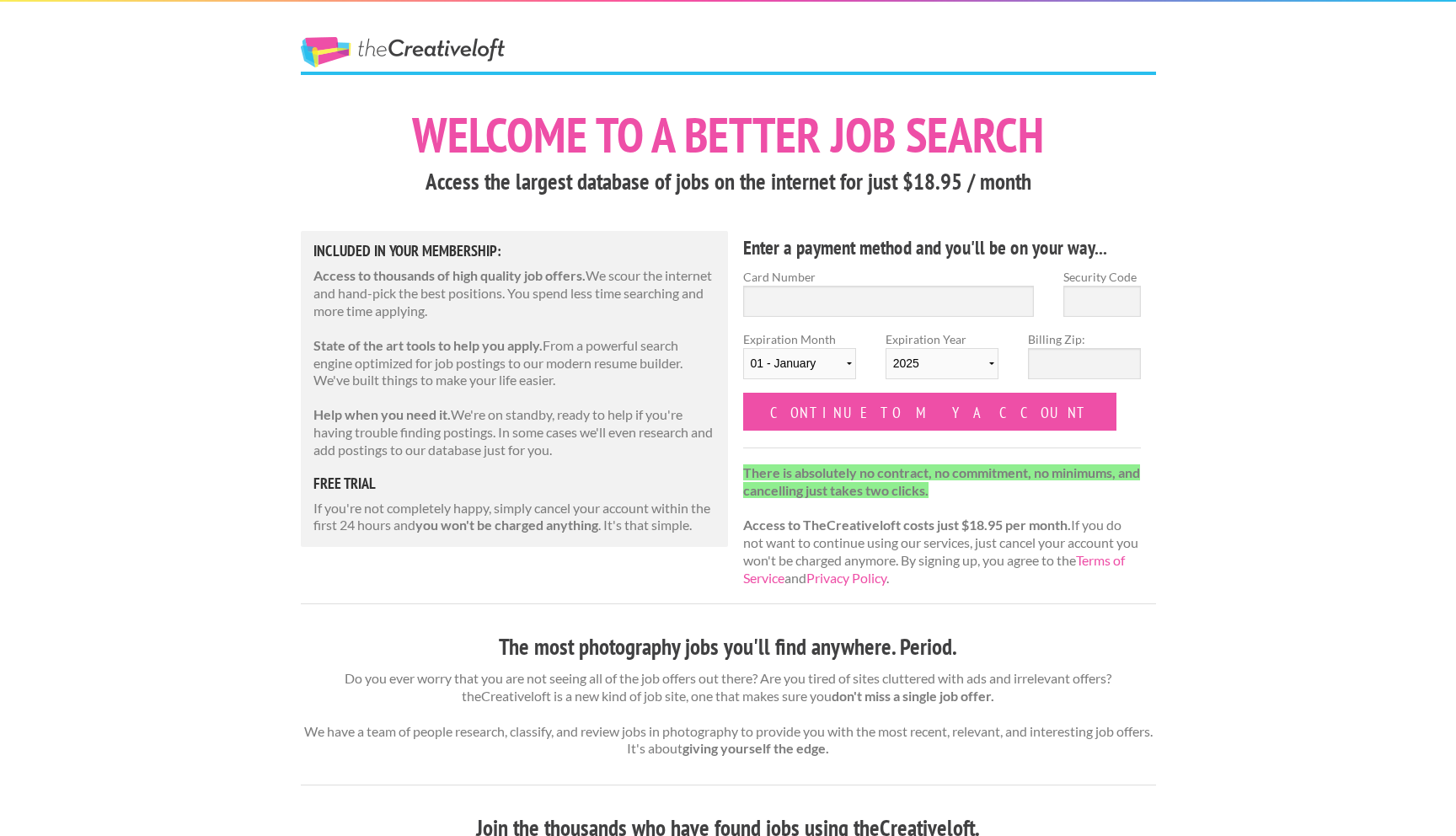  Describe the element at coordinates (449, 275) in the screenshot. I see `strong: Access to thousands of high quality job offers.` at that location.